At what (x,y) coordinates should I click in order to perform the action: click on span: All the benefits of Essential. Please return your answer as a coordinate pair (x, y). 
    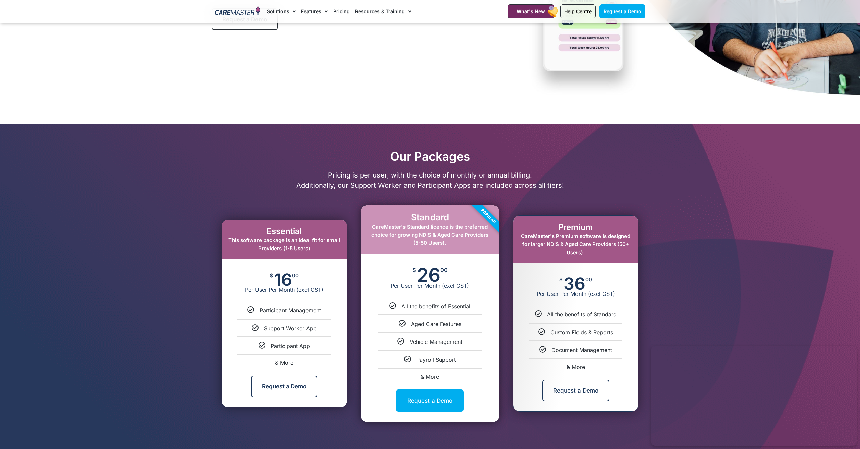
    Looking at the image, I should click on (436, 306).